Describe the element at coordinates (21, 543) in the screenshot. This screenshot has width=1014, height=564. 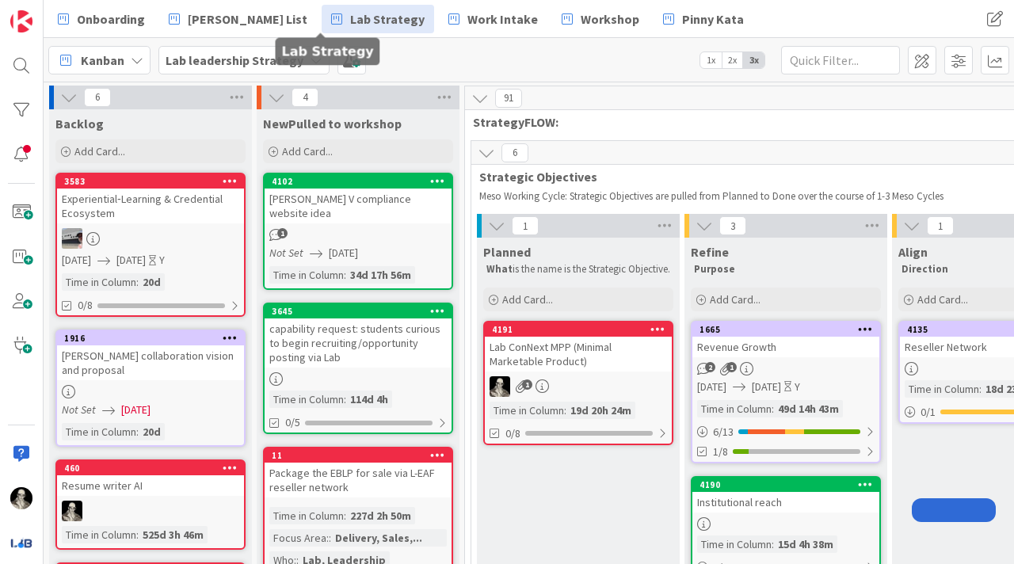
I see `img: avatar` at that location.